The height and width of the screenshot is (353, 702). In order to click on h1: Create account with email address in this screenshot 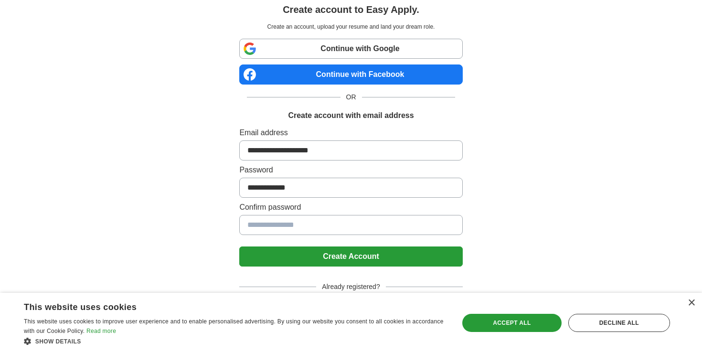, I will do `click(350, 116)`.